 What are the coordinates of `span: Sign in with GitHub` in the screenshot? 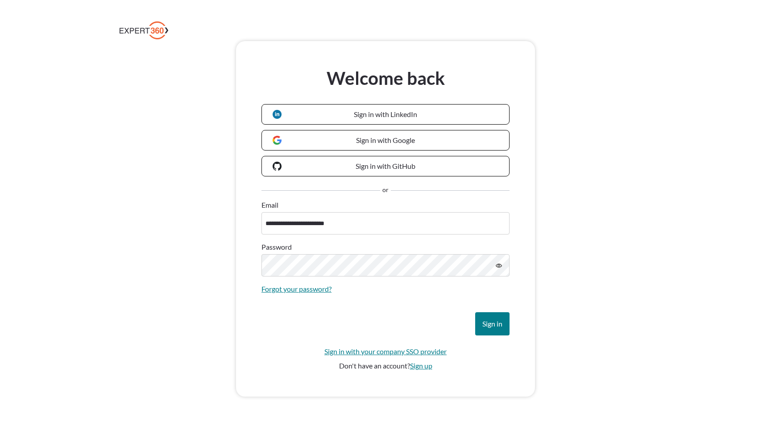 It's located at (386, 166).